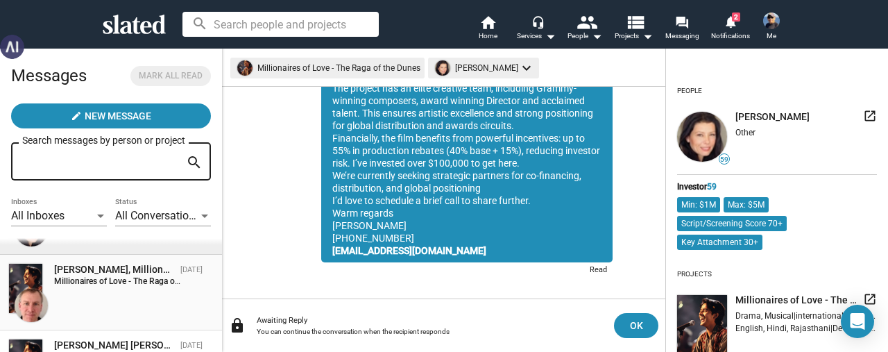  I want to click on mat-icon: forum, so click(681, 22).